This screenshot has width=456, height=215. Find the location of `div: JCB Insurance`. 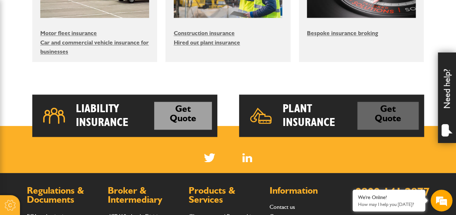

div: JCB Insurance is located at coordinates (80, 45).